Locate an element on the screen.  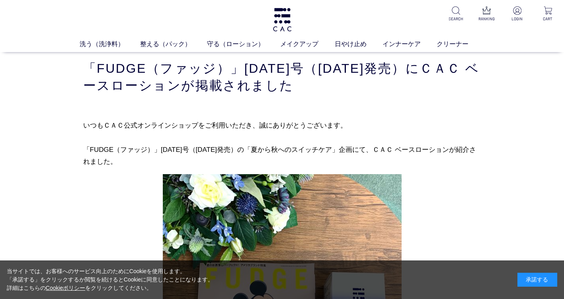
a: クリーナー is located at coordinates (460, 44).